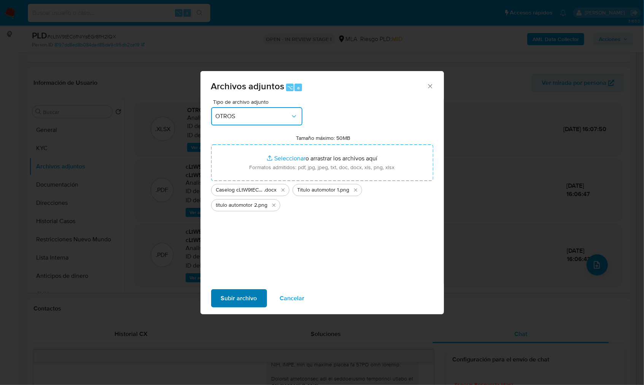 This screenshot has width=644, height=385. Describe the element at coordinates (239, 298) in the screenshot. I see `button: Subir archivo` at that location.